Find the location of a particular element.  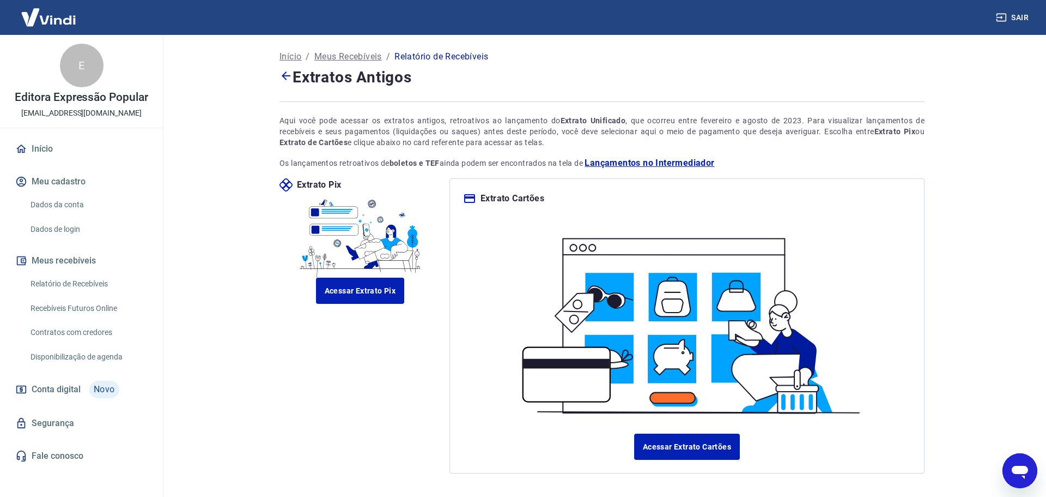

img: ilustracard.1447bf24807628a904eb562bb34ea6f9.svg is located at coordinates (687, 319).